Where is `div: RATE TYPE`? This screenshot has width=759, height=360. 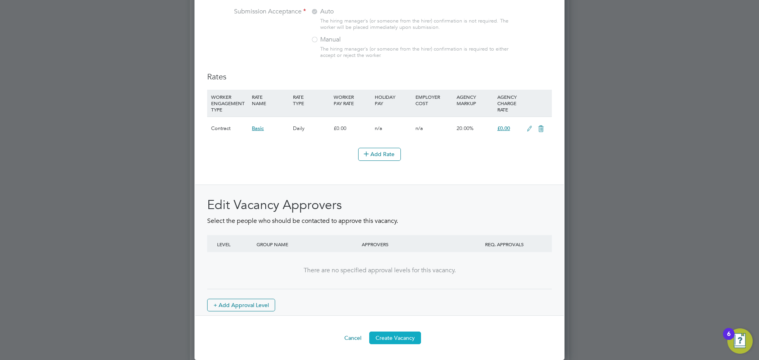
div: RATE TYPE is located at coordinates (311, 100).